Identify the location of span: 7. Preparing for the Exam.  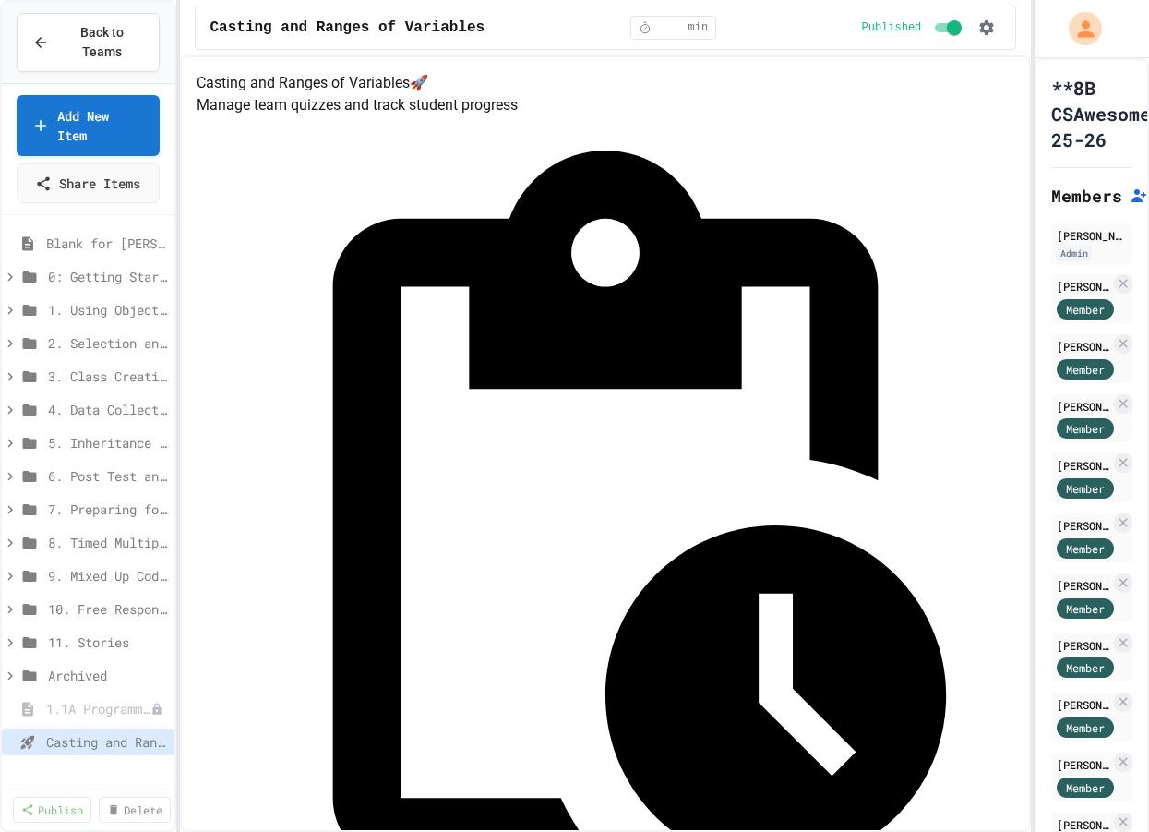
(107, 509).